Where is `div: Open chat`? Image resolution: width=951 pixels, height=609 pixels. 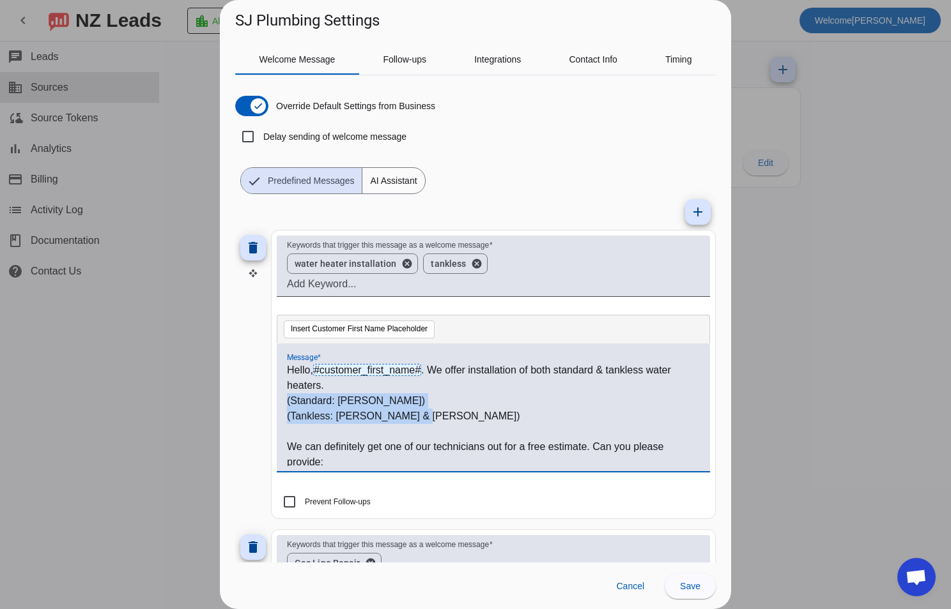 div: Open chat is located at coordinates (916, 578).